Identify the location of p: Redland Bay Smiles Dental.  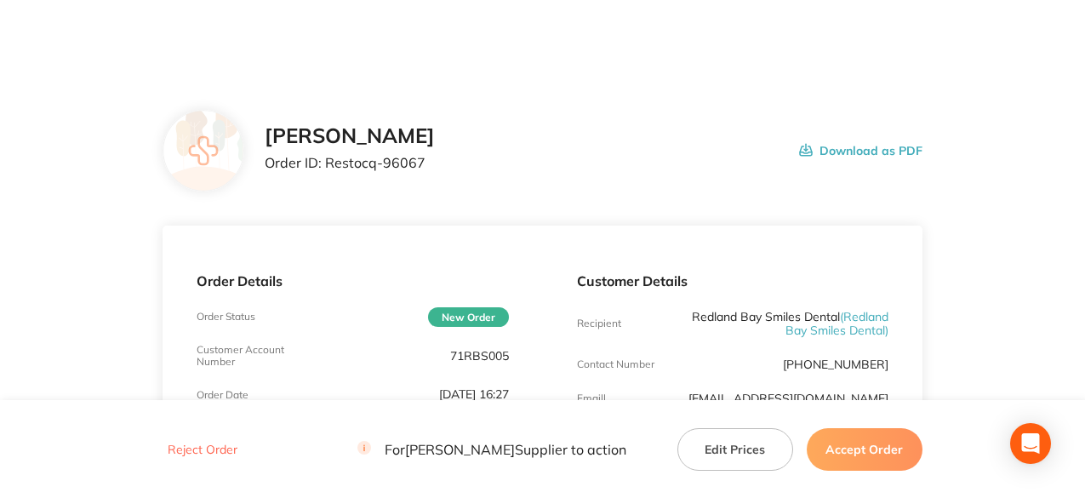
(785, 323).